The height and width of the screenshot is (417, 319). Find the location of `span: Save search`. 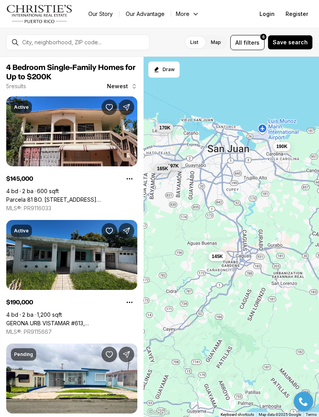

span: Save search is located at coordinates (290, 42).